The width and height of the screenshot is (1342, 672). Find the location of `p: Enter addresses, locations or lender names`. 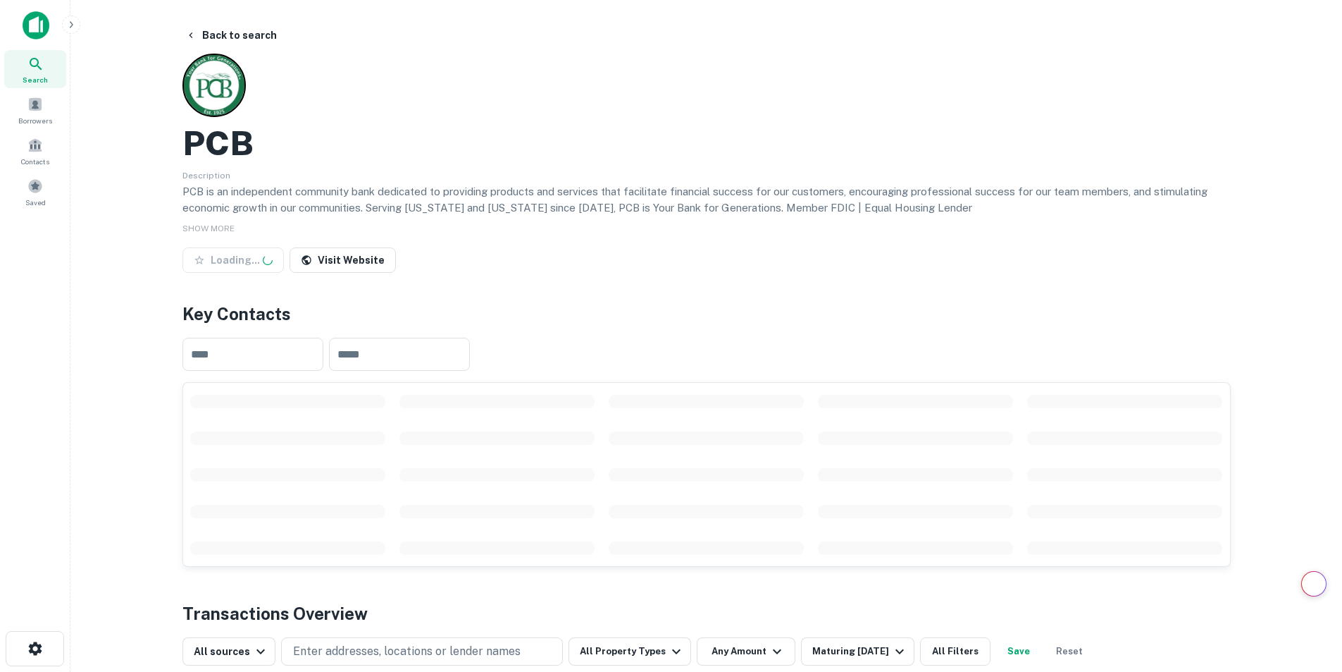

p: Enter addresses, locations or lender names is located at coordinates (407, 651).